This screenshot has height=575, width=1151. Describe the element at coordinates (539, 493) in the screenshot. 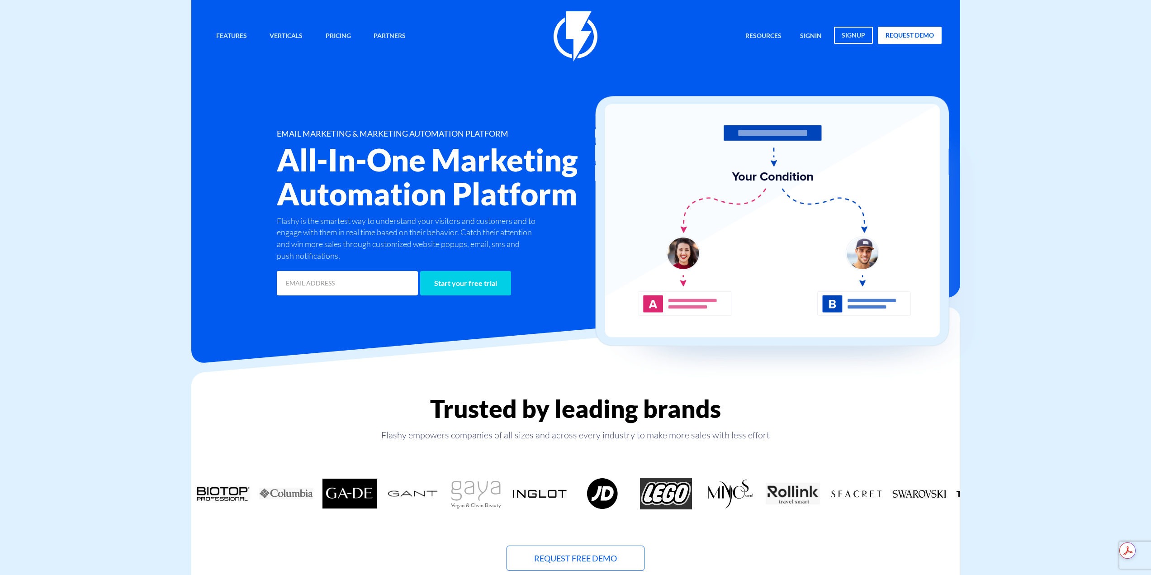

I see `div: 7 / 18` at that location.